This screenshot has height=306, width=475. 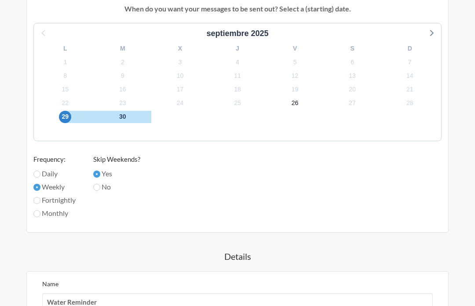 What do you see at coordinates (295, 103) in the screenshot?
I see `span: domingo, 26 de octubre de 2025` at bounding box center [295, 103].